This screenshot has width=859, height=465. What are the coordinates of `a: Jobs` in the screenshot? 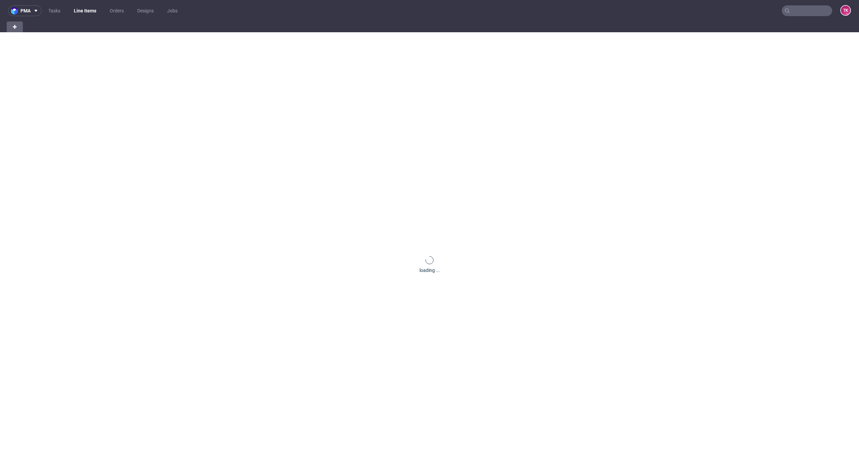 It's located at (172, 11).